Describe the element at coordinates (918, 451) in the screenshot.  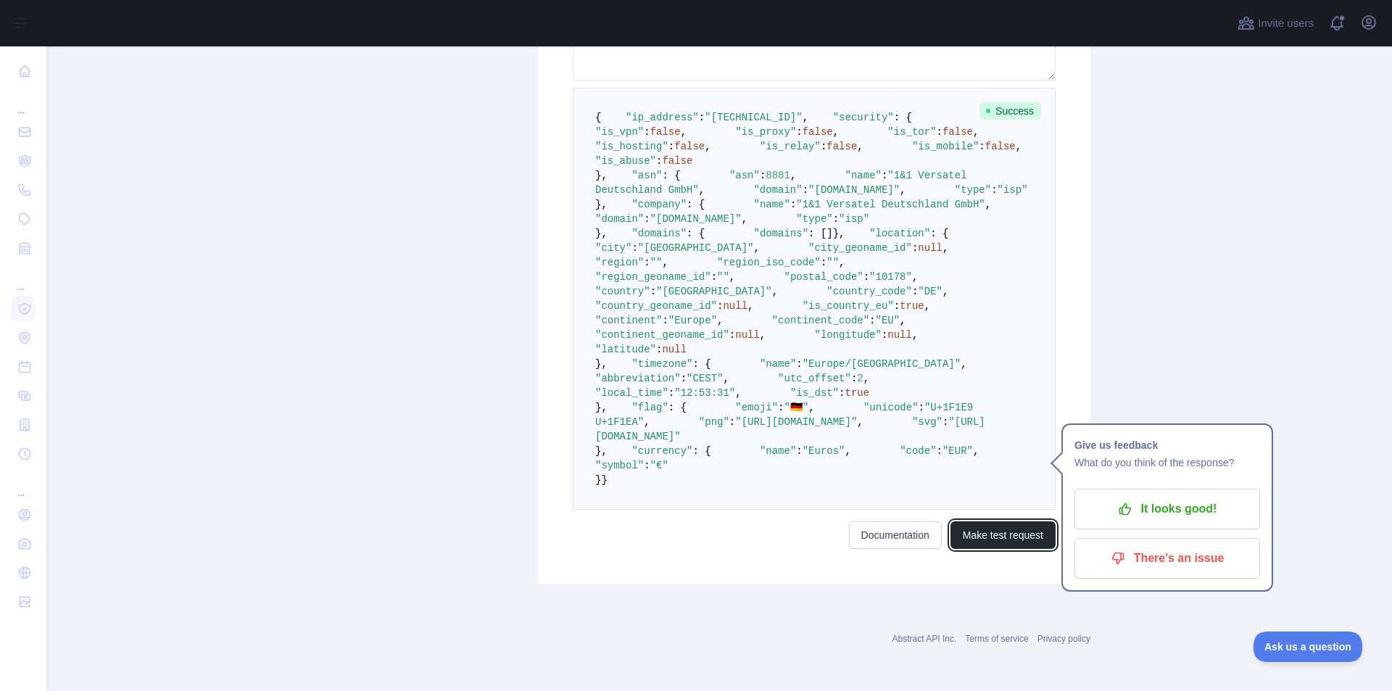
I see `span: "code"` at that location.